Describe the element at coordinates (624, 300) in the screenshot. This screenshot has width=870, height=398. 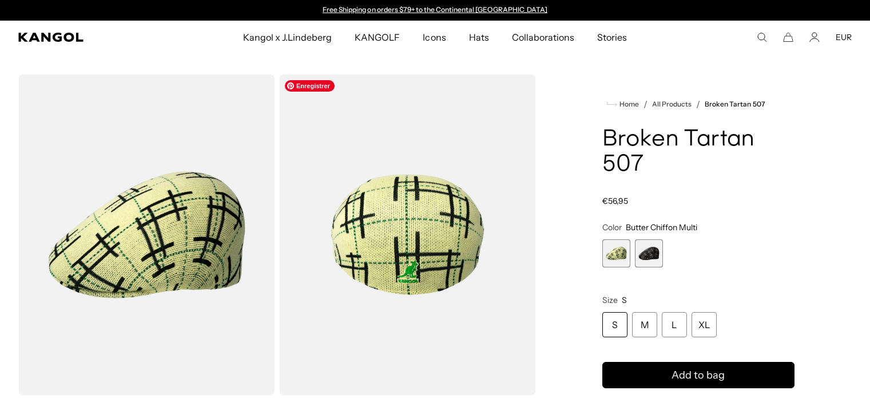
I see `span: S` at that location.